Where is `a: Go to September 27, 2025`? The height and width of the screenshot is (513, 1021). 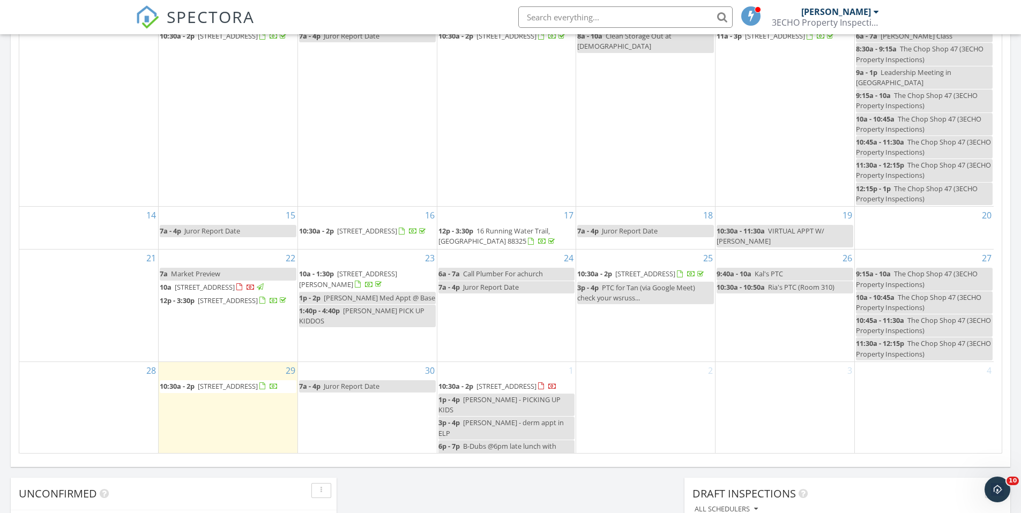
a: Go to September 27, 2025 is located at coordinates (987, 258).